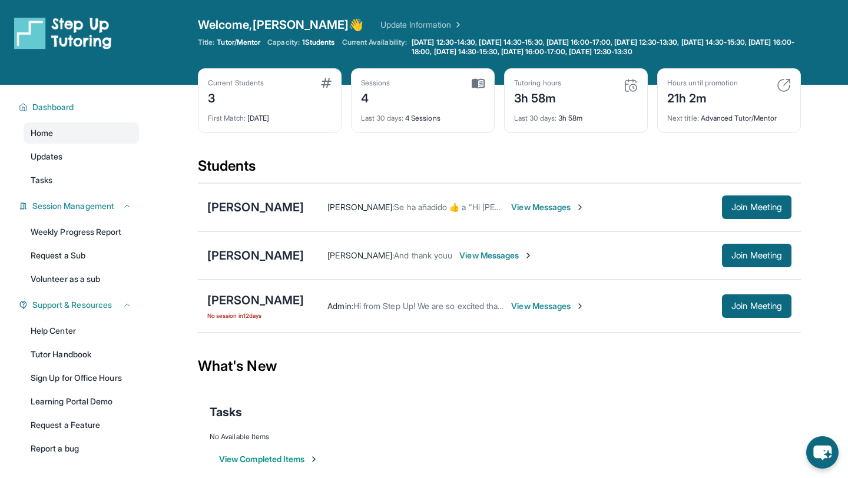  Describe the element at coordinates (81, 232) in the screenshot. I see `a: Weekly Progress Report` at that location.